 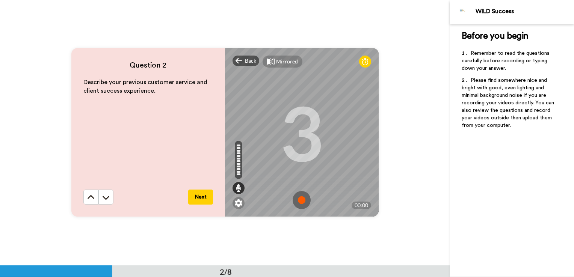 What do you see at coordinates (361, 206) in the screenshot?
I see `div: 00:00` at bounding box center [361, 206].